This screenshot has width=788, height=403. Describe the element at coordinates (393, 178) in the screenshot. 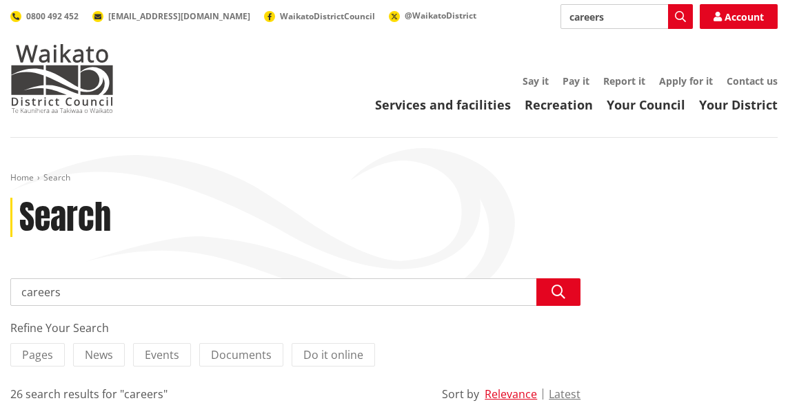

I see `nav: breadcrumb` at that location.